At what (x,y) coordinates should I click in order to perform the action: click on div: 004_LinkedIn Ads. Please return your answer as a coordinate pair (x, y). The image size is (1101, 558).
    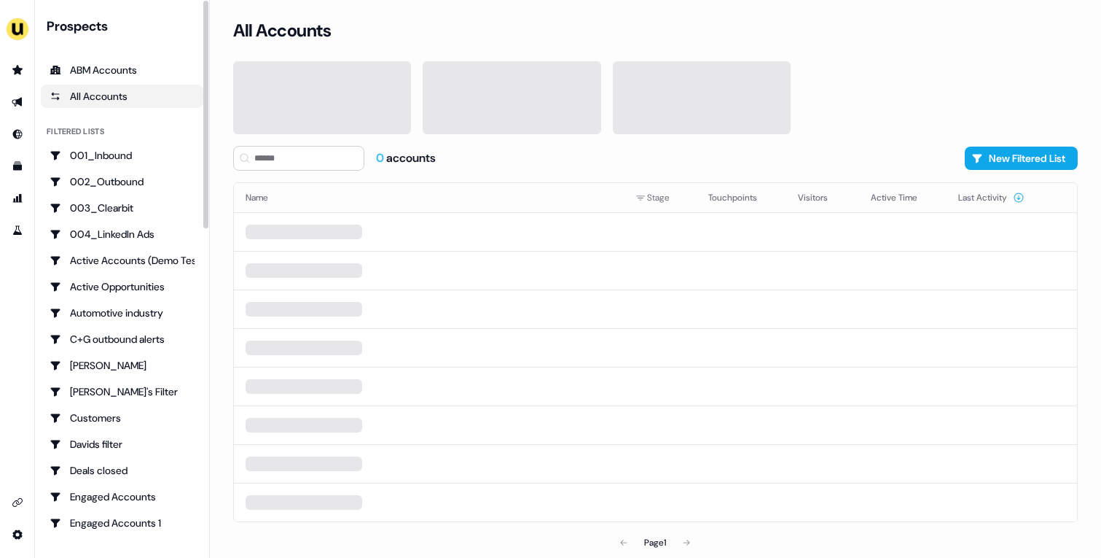
    Looking at the image, I should click on (122, 234).